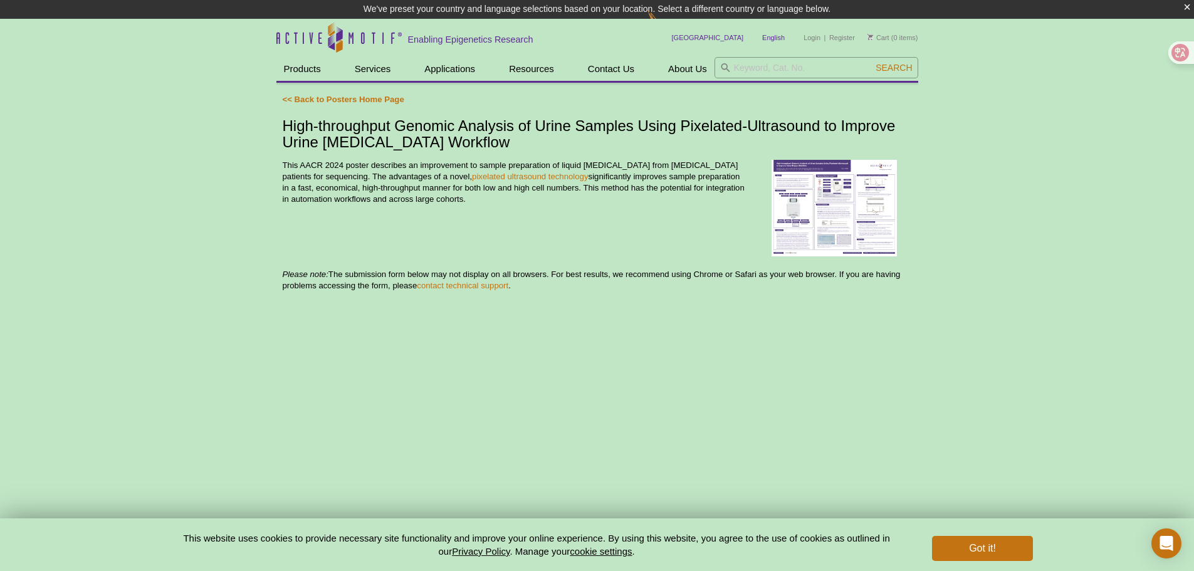 This screenshot has width=1194, height=571. Describe the element at coordinates (893, 38) in the screenshot. I see `li: (0 items)` at that location.